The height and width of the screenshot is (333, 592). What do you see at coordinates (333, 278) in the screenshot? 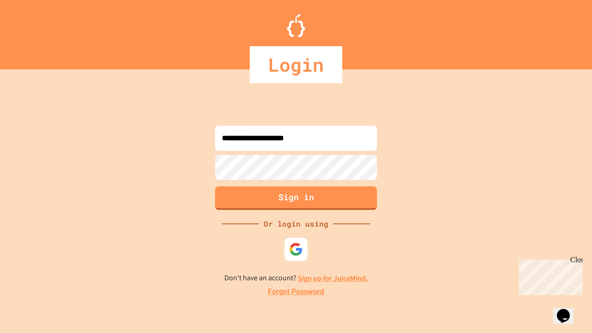
I see `a: Sign up for JuiceMind.` at bounding box center [333, 278].